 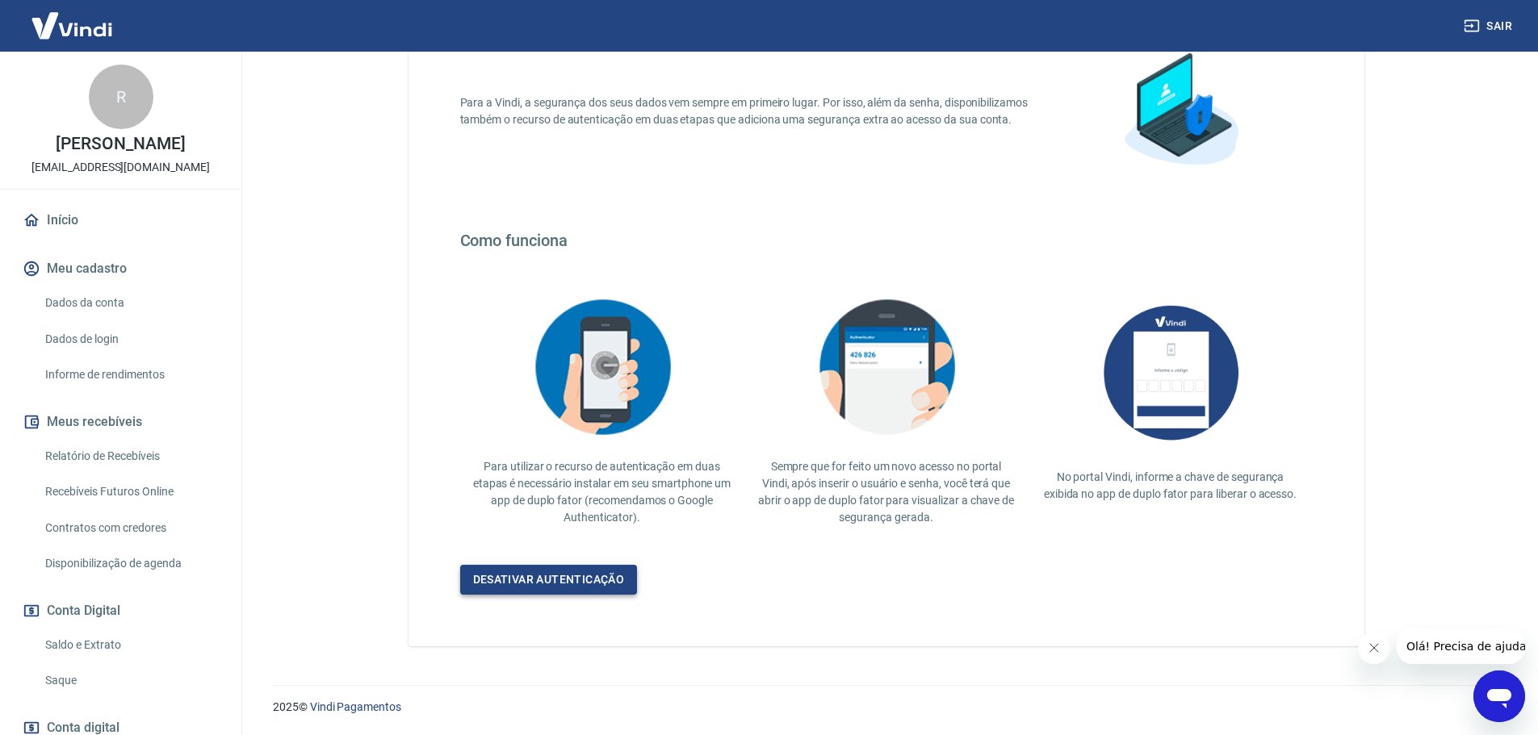 I want to click on h4: Como funciona, so click(x=886, y=241).